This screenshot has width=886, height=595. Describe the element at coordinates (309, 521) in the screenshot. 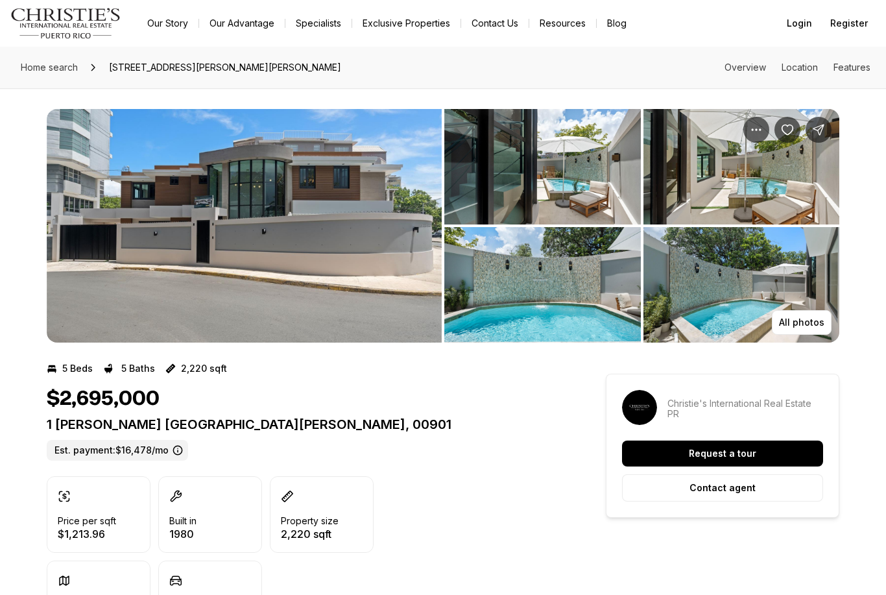

I see `p: Property size` at that location.